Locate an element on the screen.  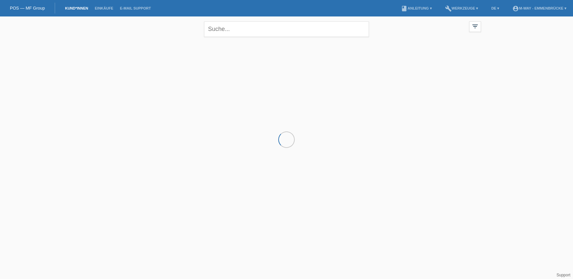
i: filter_list is located at coordinates (475, 26).